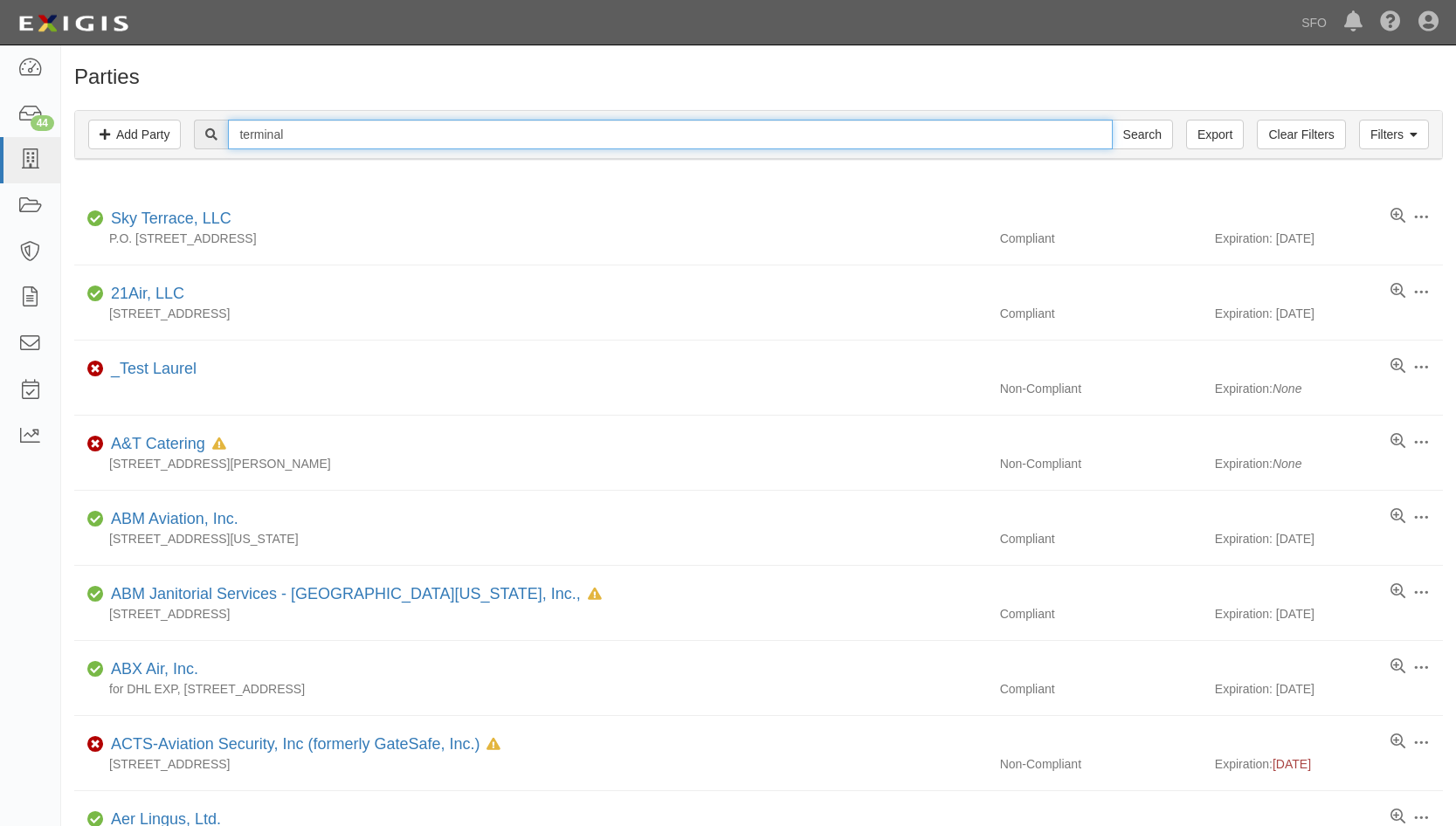 The image size is (1456, 826). What do you see at coordinates (158, 444) in the screenshot?
I see `a: A&T Catering` at bounding box center [158, 444].